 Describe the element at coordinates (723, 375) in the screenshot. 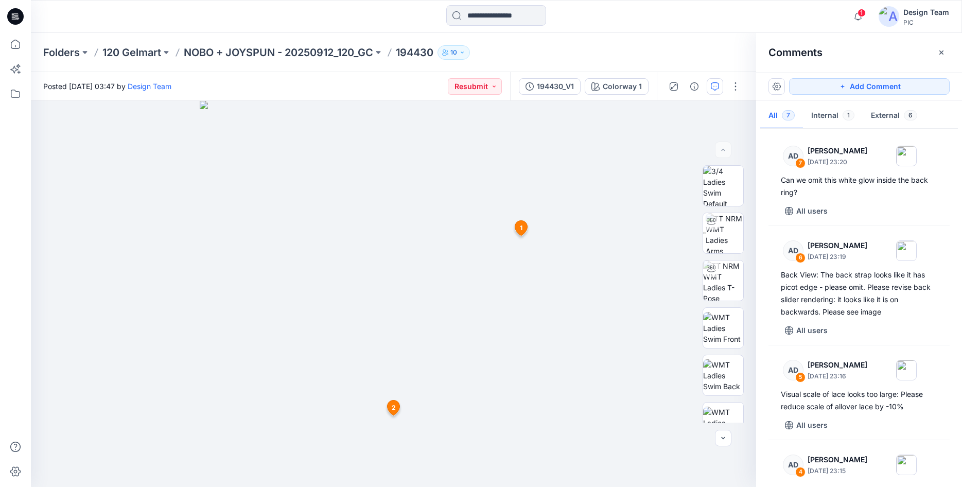

I see `img: WMT Ladies Swim Back` at that location.